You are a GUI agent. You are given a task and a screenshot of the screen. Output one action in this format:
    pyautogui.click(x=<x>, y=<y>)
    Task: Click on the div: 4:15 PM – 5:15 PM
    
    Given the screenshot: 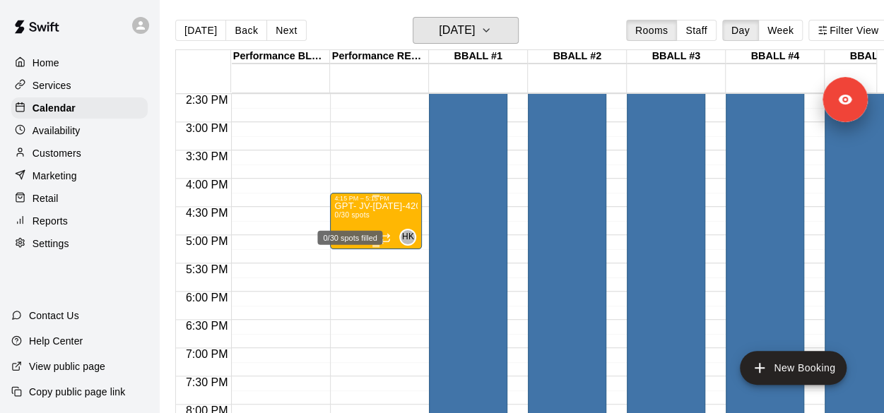 What is the action you would take?
    pyautogui.click(x=376, y=198)
    